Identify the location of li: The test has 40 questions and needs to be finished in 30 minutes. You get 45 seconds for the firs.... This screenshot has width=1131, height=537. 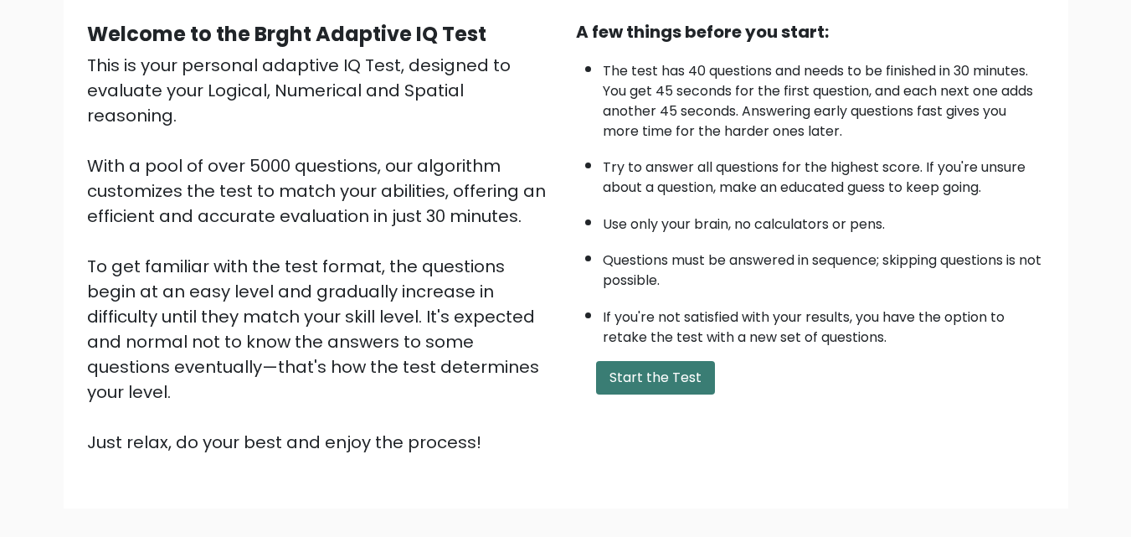
(824, 97).